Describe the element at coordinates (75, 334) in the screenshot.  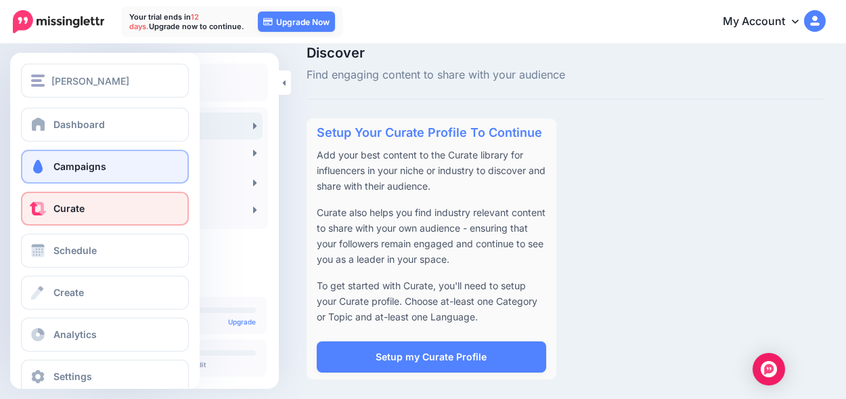
I see `span: Analytics` at that location.